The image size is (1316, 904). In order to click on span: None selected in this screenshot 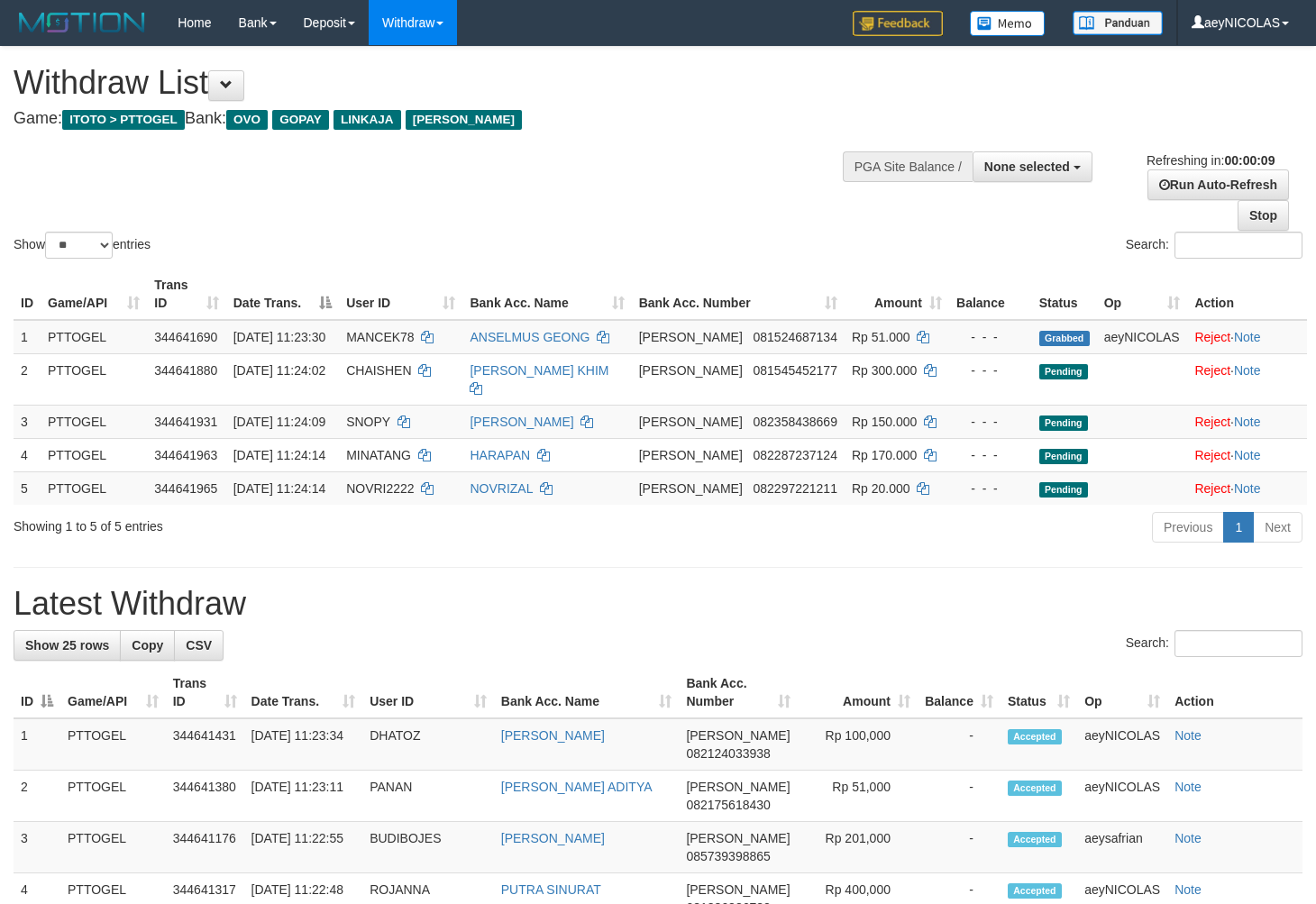, I will do `click(1027, 167)`.